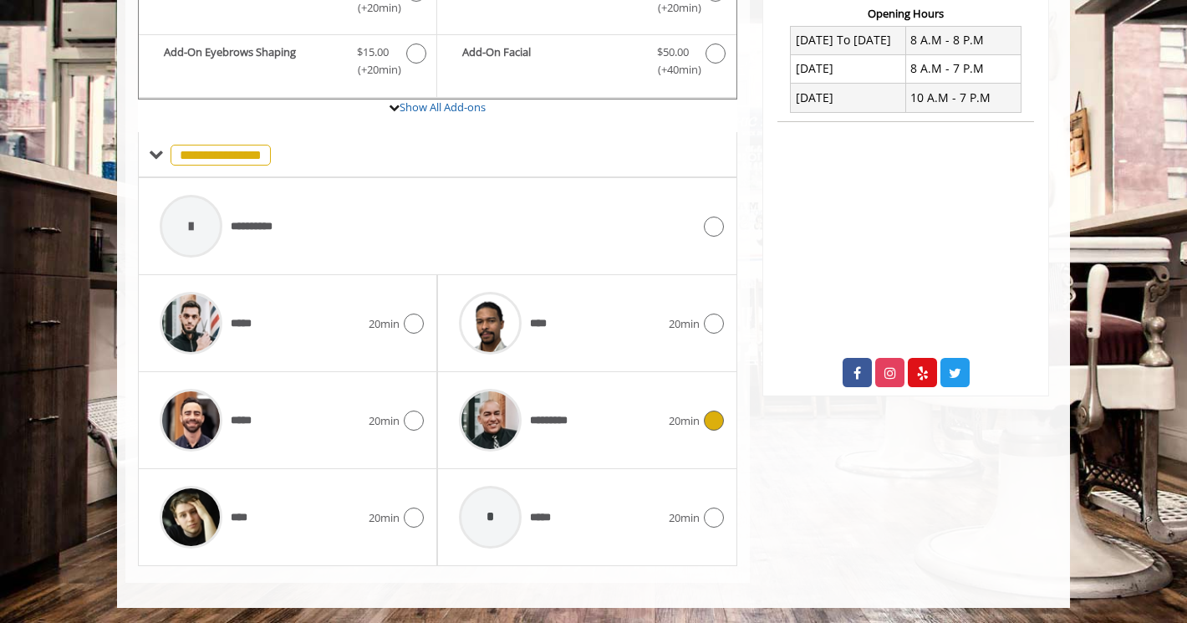  What do you see at coordinates (963, 98) in the screenshot?
I see `td: 10 A.M - 7 P.M` at bounding box center [963, 98].